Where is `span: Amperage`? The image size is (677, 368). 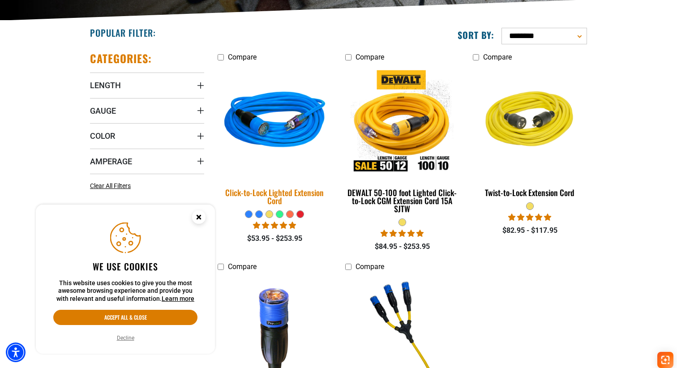 span: Amperage is located at coordinates (111, 161).